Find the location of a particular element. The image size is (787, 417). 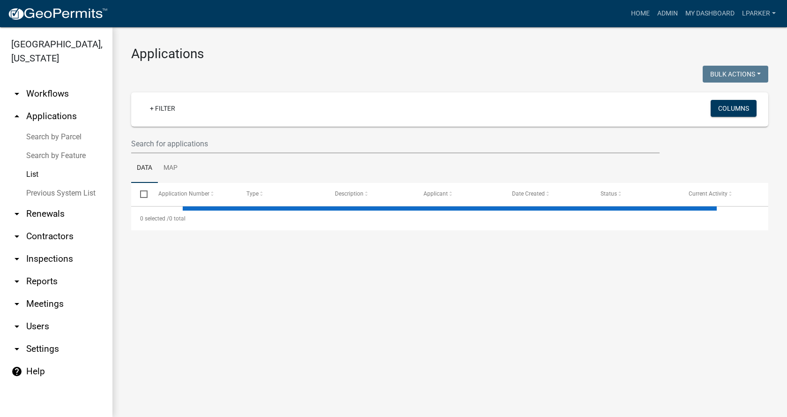

datatable-header-cell: Status is located at coordinates (635, 194).